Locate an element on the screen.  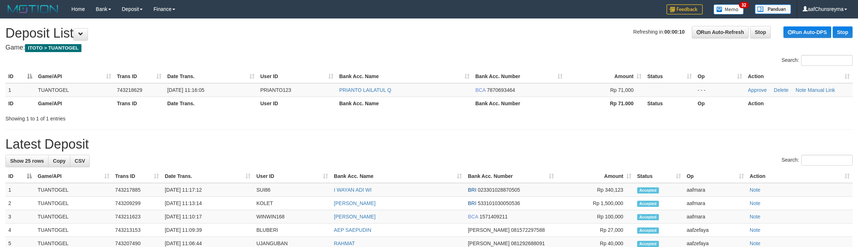
a: Approve is located at coordinates (758, 90).